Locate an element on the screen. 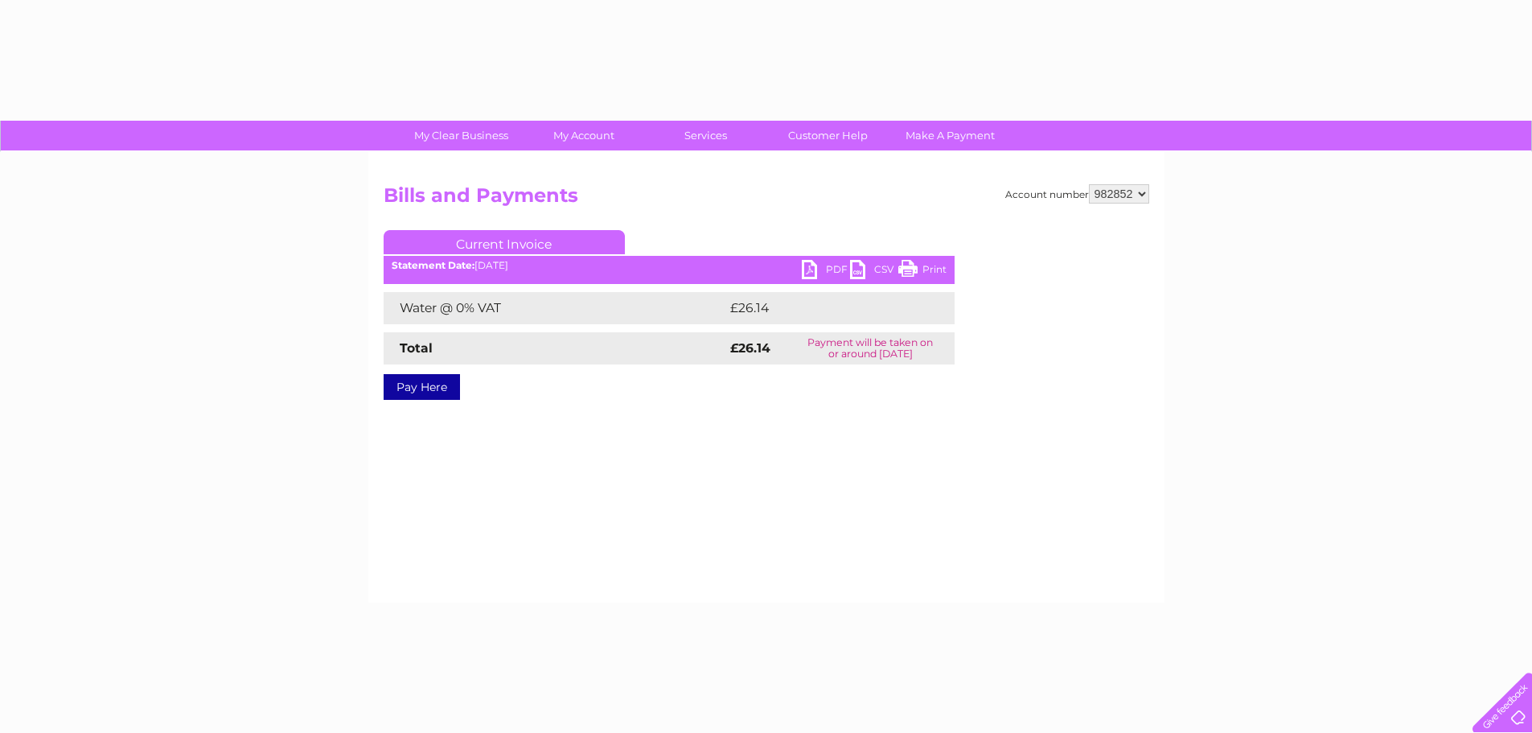  a: CSV is located at coordinates (874, 271).